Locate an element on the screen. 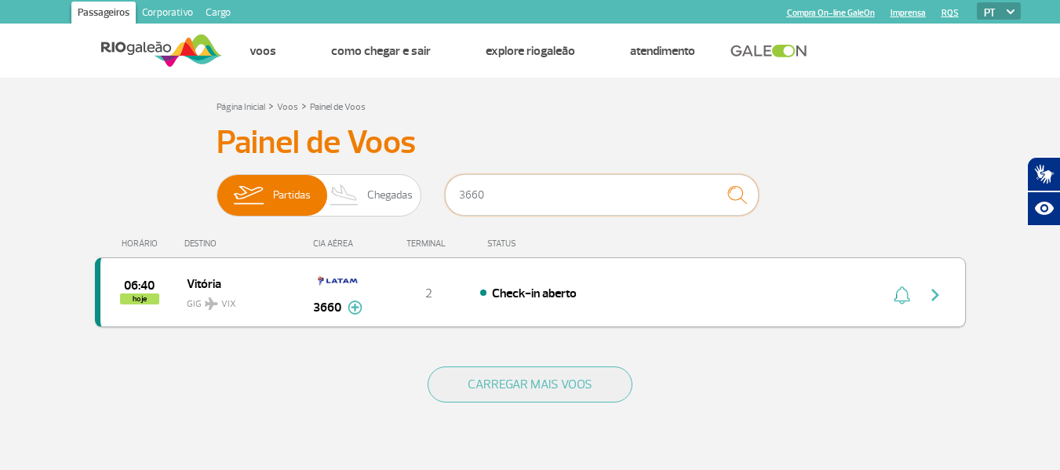 The height and width of the screenshot is (470, 1060). a: Atendimento is located at coordinates (662, 51).